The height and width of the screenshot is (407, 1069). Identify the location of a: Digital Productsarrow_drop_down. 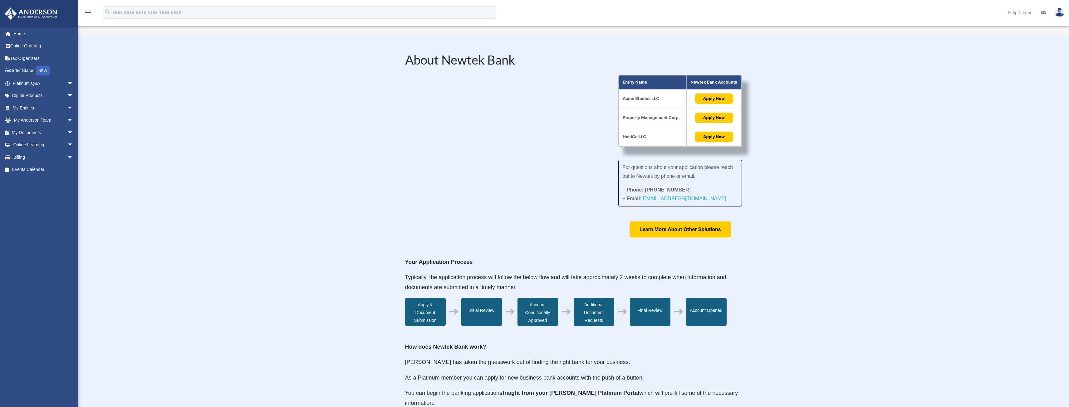
(43, 96).